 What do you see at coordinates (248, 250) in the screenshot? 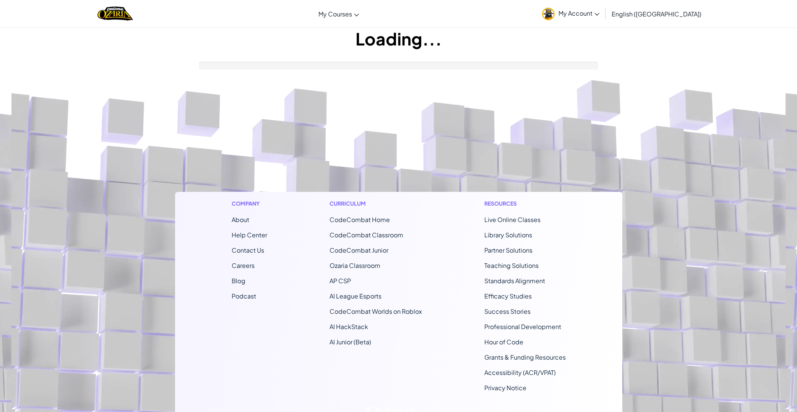
I see `span: Contact Us` at bounding box center [248, 250].